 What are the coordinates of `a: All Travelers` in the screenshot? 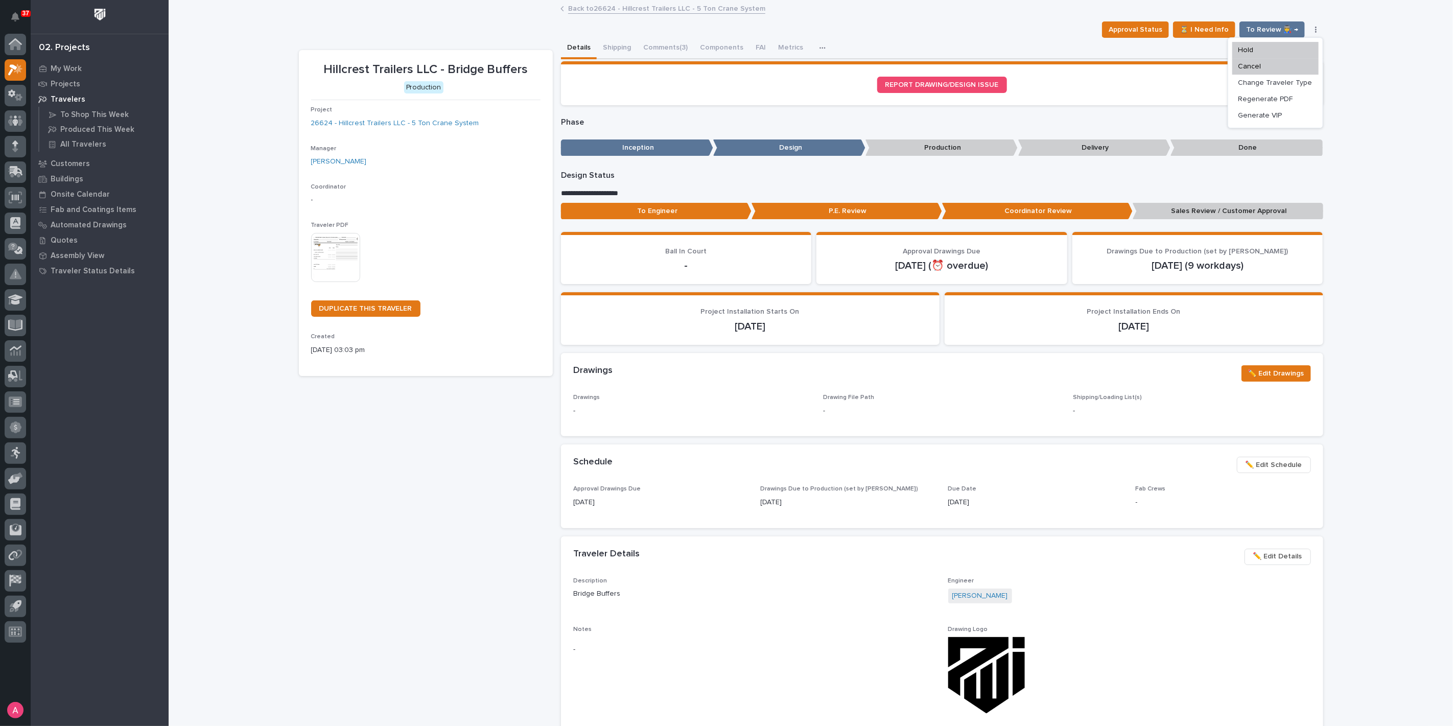 It's located at (104, 144).